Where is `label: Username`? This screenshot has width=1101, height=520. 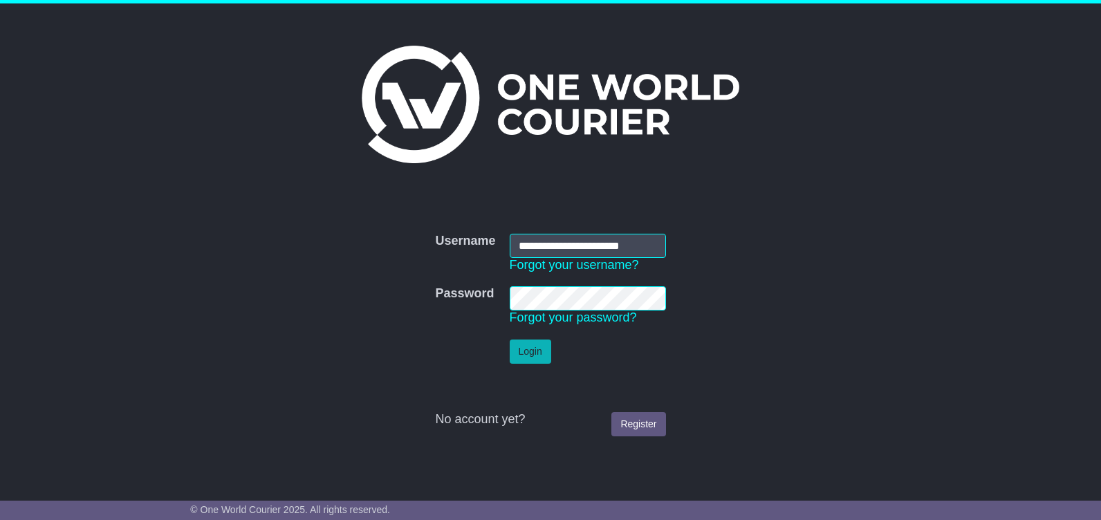
label: Username is located at coordinates (465, 241).